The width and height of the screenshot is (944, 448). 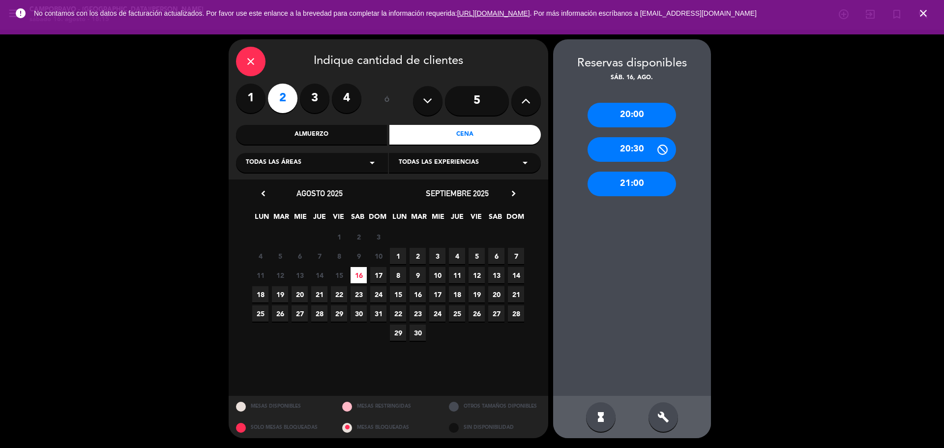 I want to click on div: 21:00, so click(x=632, y=184).